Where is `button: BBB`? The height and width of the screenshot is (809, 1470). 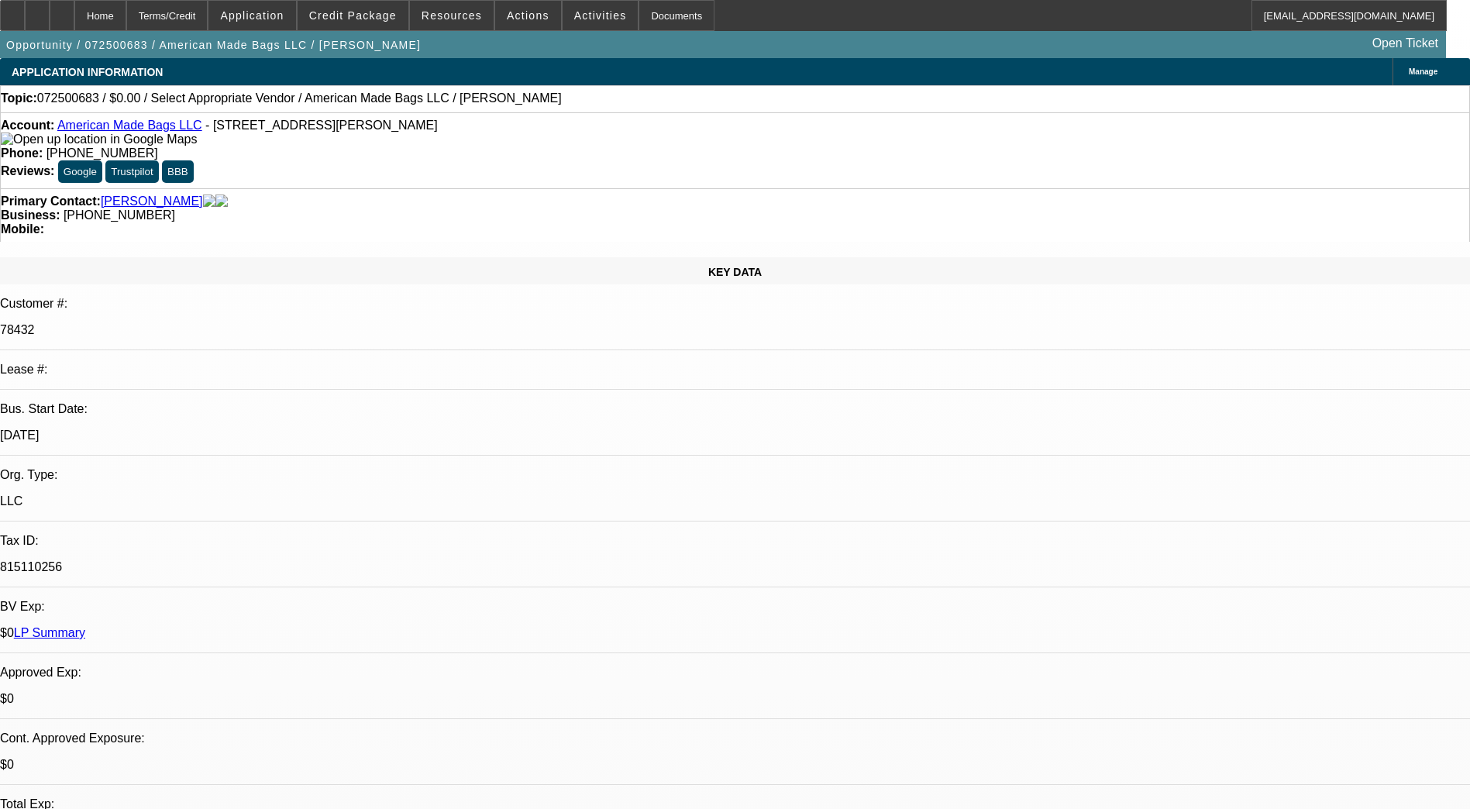
button: BBB is located at coordinates (177, 171).